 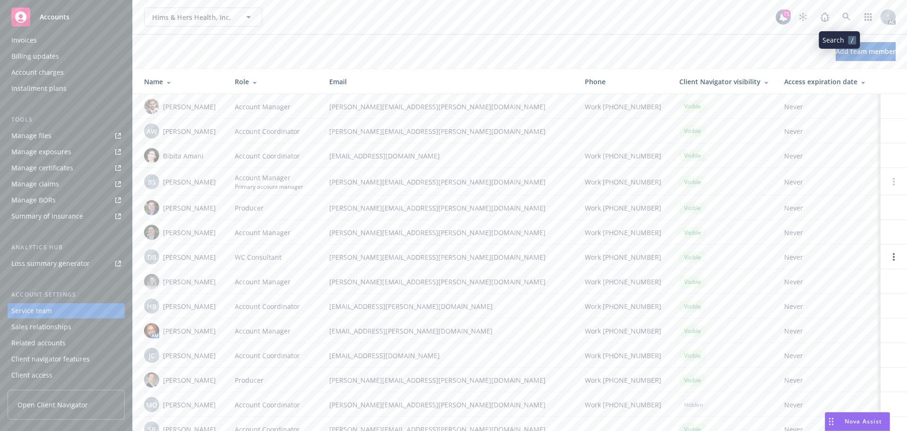 I want to click on div: Access expiration date, so click(x=829, y=81).